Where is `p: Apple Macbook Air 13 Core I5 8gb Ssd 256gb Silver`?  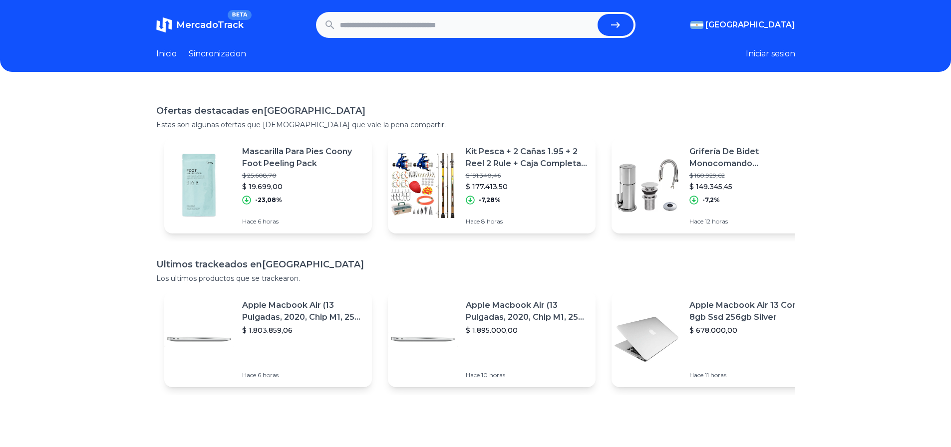 p: Apple Macbook Air 13 Core I5 8gb Ssd 256gb Silver is located at coordinates (750, 311).